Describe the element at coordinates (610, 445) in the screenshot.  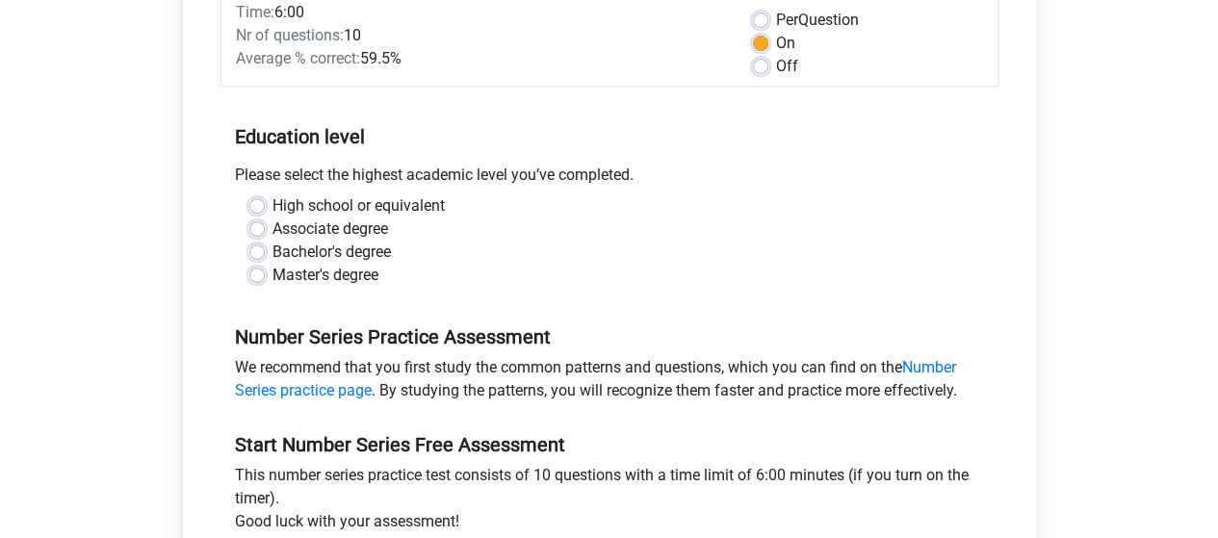
I see `h5: Start Number Series Free Assessment` at that location.